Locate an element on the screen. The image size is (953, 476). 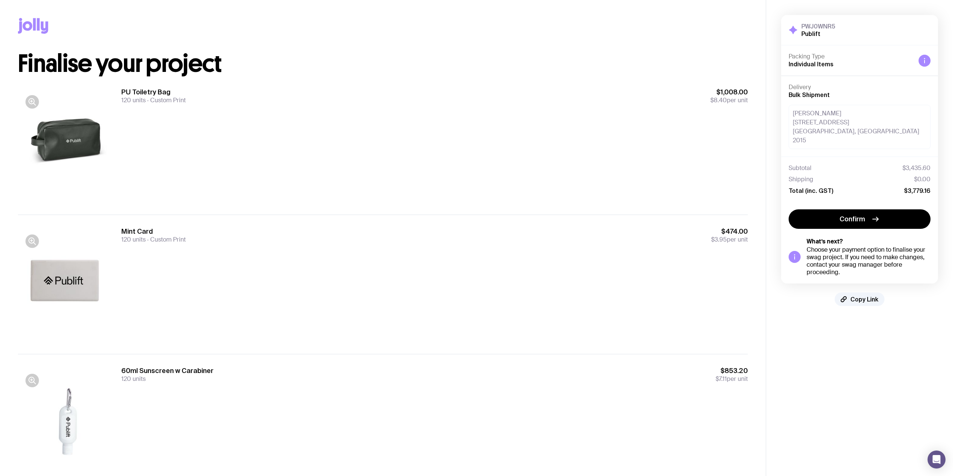
span: Bulk Shipment is located at coordinates (809, 95).